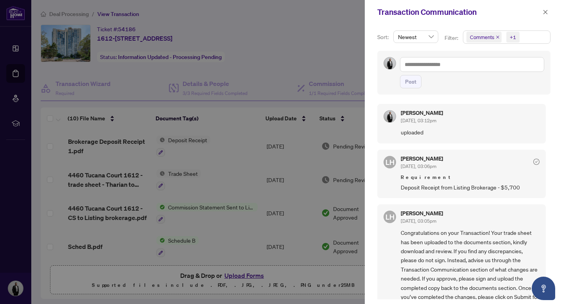 This screenshot has height=304, width=563. I want to click on button: Open asap, so click(544, 289).